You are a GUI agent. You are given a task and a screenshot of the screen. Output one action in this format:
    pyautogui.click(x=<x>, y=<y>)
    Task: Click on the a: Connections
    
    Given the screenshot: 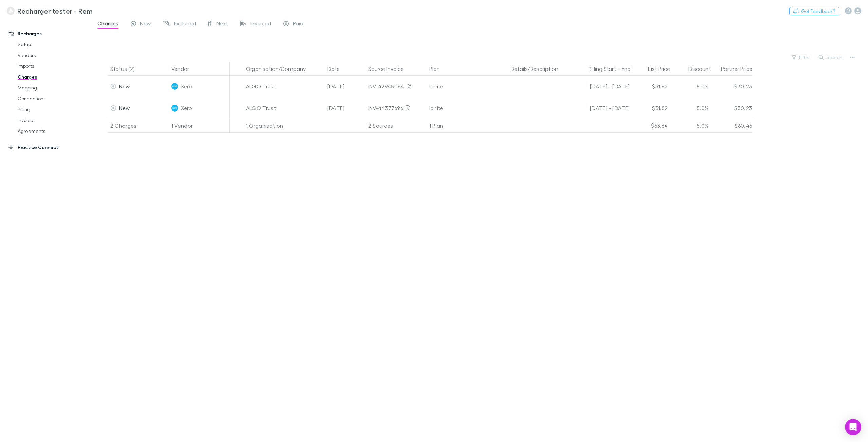 What is the action you would take?
    pyautogui.click(x=53, y=99)
    